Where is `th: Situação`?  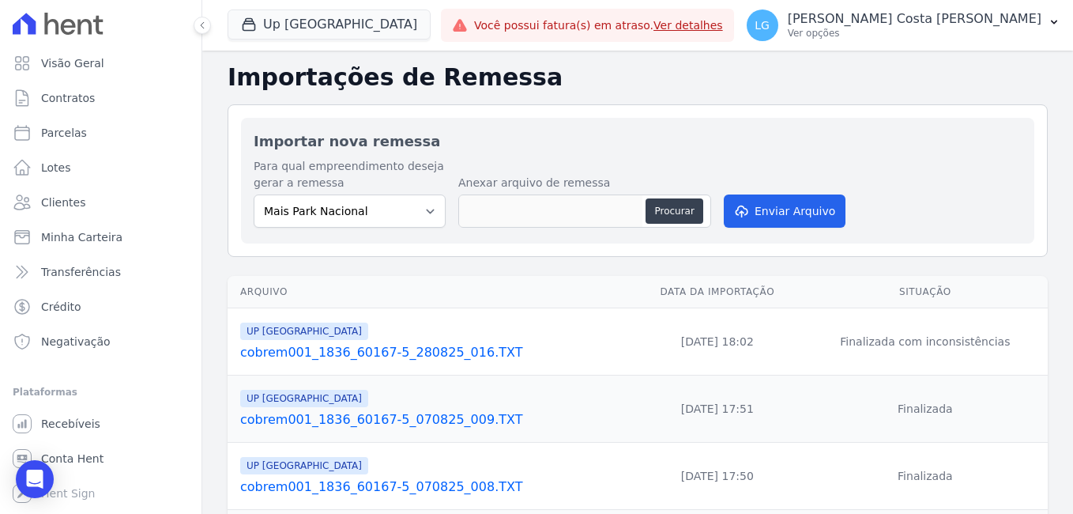 th: Situação is located at coordinates (926, 292).